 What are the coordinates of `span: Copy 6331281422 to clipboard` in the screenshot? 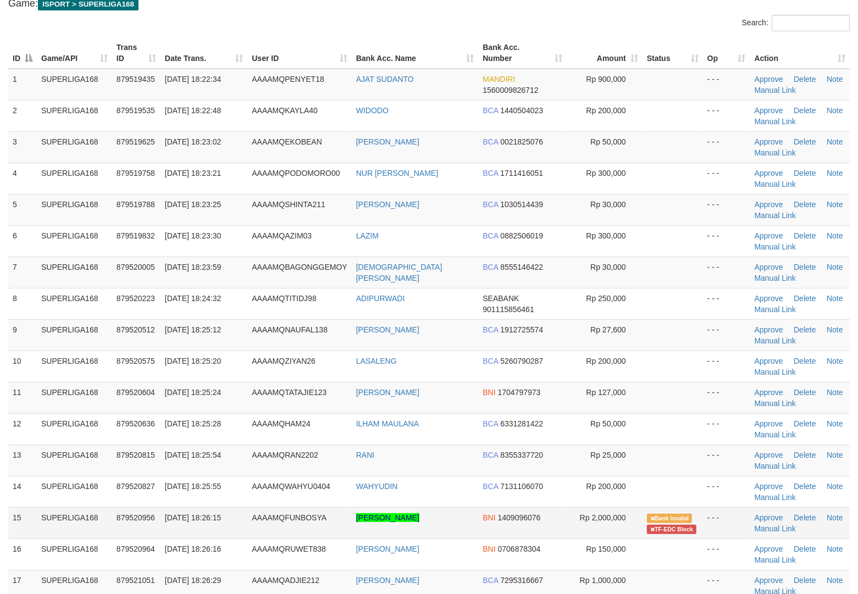 It's located at (521, 424).